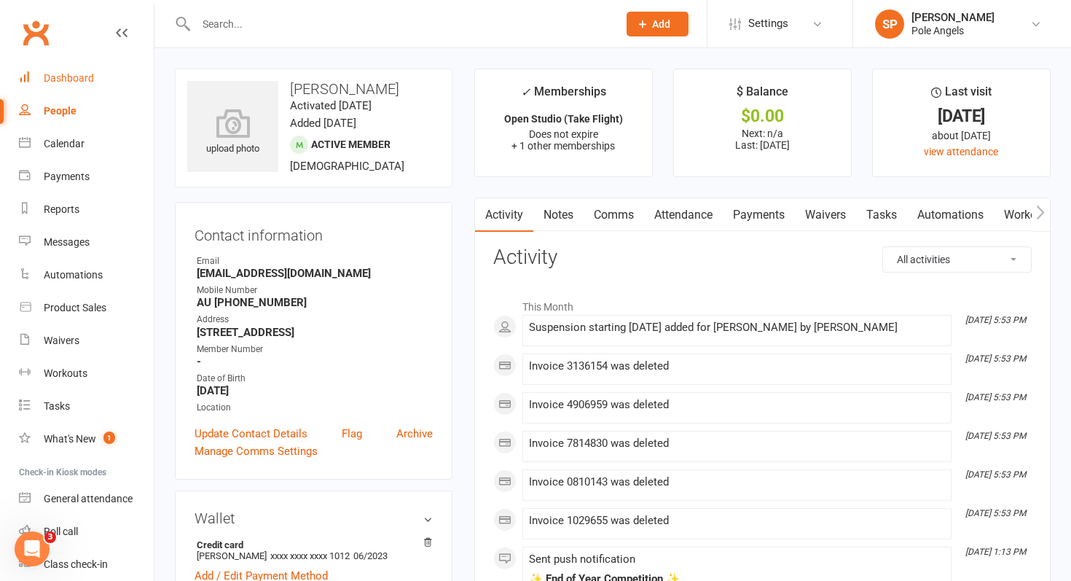  I want to click on strong: Credit card, so click(311, 544).